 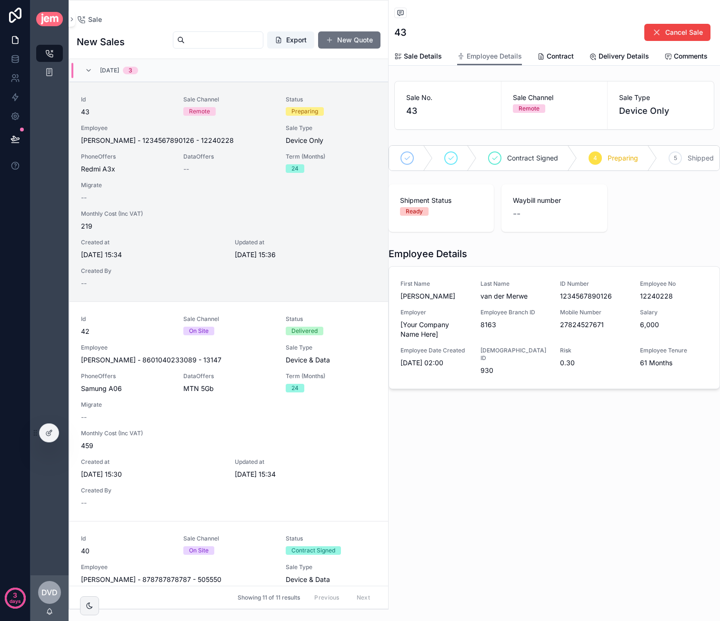 What do you see at coordinates (100, 42) in the screenshot?
I see `h1: New Sales` at bounding box center [100, 42].